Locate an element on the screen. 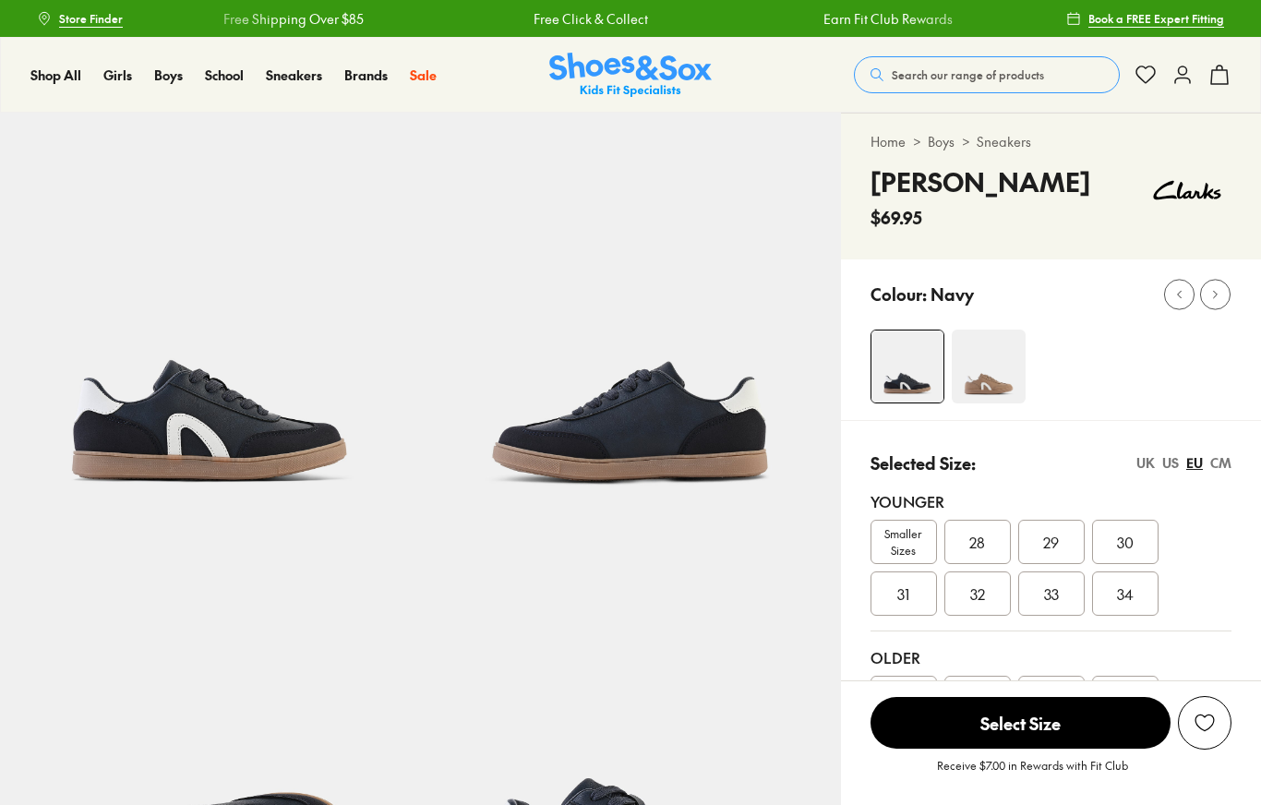 This screenshot has height=805, width=1261. button: Select Size is located at coordinates (1020, 723).